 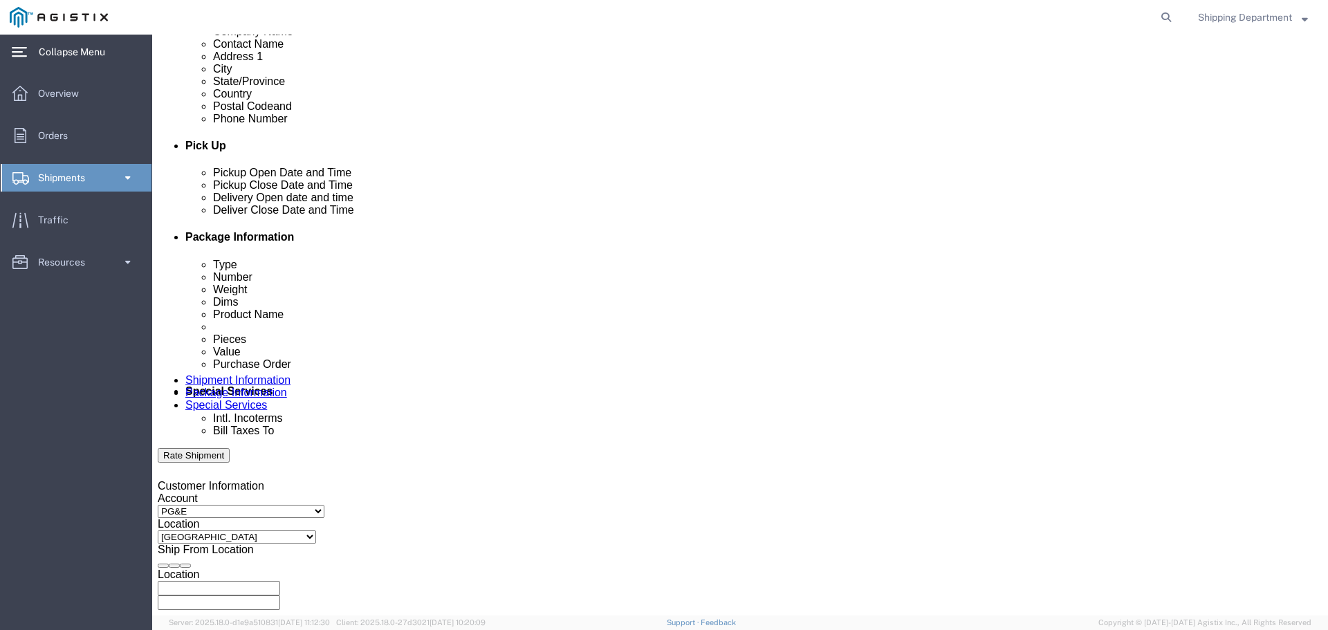 What do you see at coordinates (76, 178) in the screenshot?
I see `a: Shipments` at bounding box center [76, 178].